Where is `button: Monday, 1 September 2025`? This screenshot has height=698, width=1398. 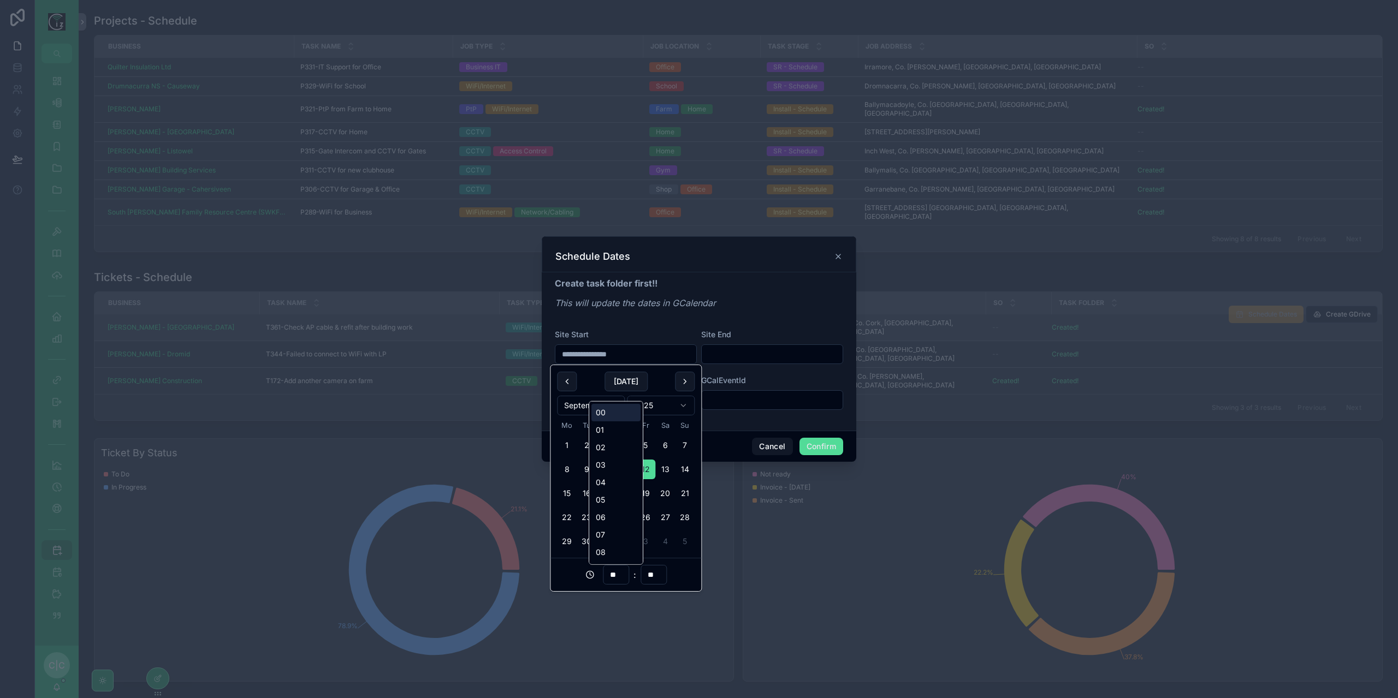 button: Monday, 1 September 2025 is located at coordinates (567, 445).